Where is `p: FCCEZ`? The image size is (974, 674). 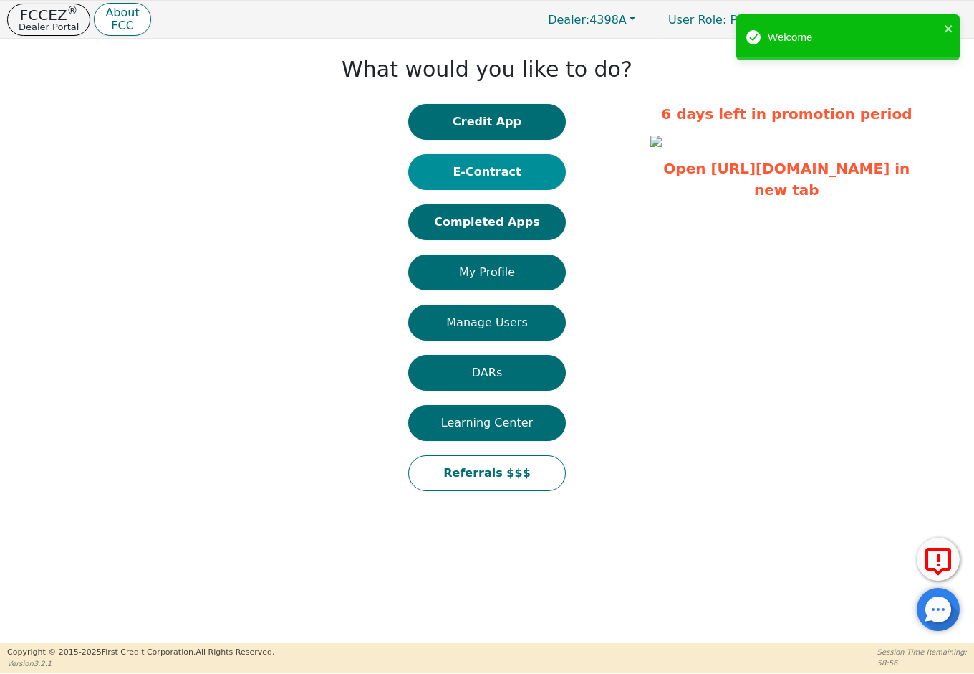 p: FCCEZ is located at coordinates (49, 15).